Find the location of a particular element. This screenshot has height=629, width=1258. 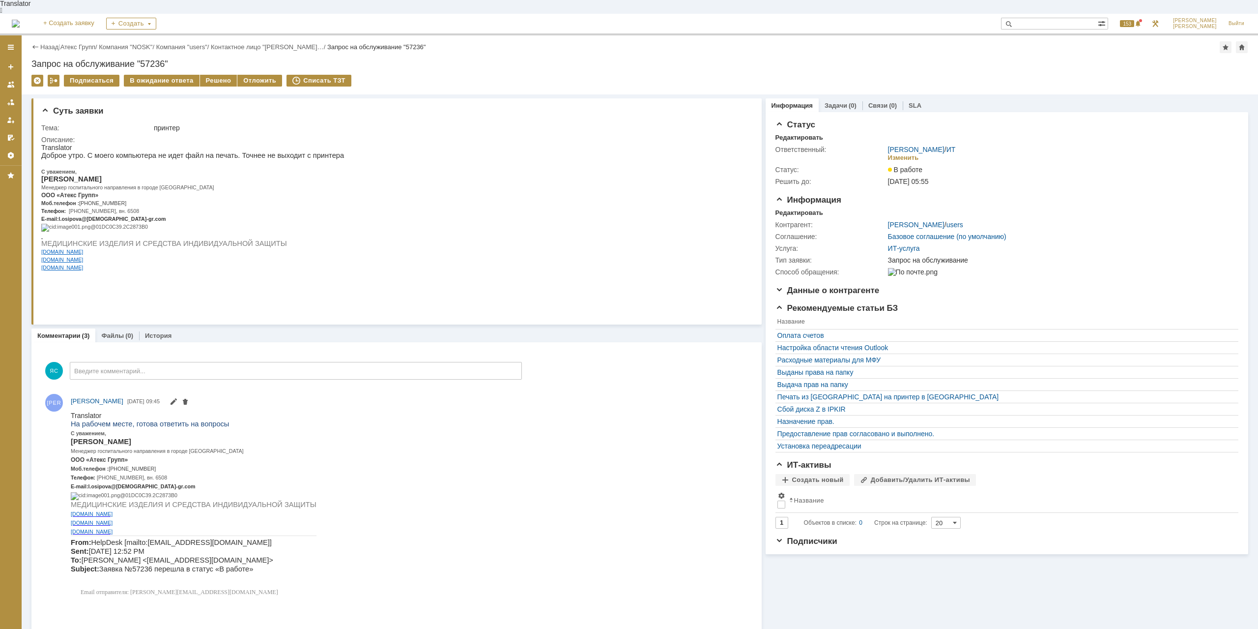

span: Подписчики is located at coordinates (806, 541).